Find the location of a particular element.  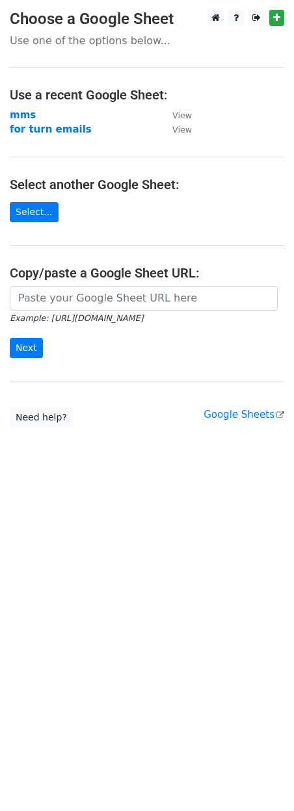

h4: Use a recent Google Sheet: is located at coordinates (147, 95).